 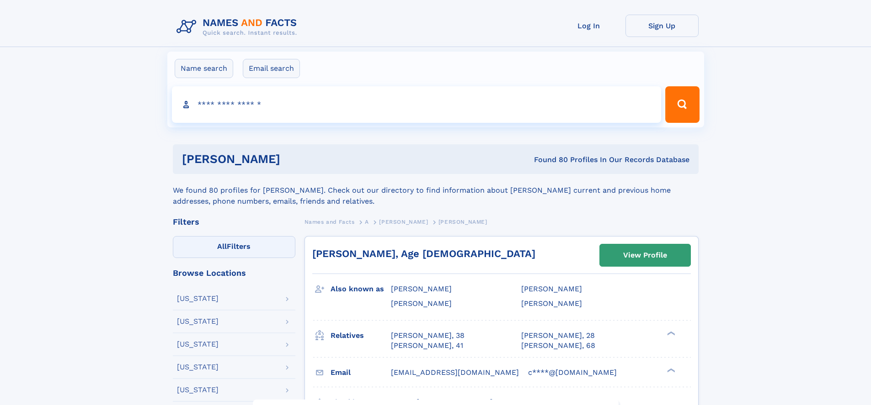 What do you see at coordinates (361, 373) in the screenshot?
I see `h3: Email` at bounding box center [361, 373].